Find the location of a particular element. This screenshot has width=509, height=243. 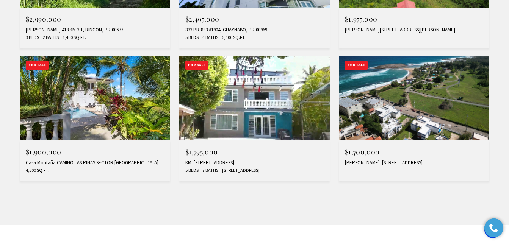

span: 3 Beds is located at coordinates (32, 38).